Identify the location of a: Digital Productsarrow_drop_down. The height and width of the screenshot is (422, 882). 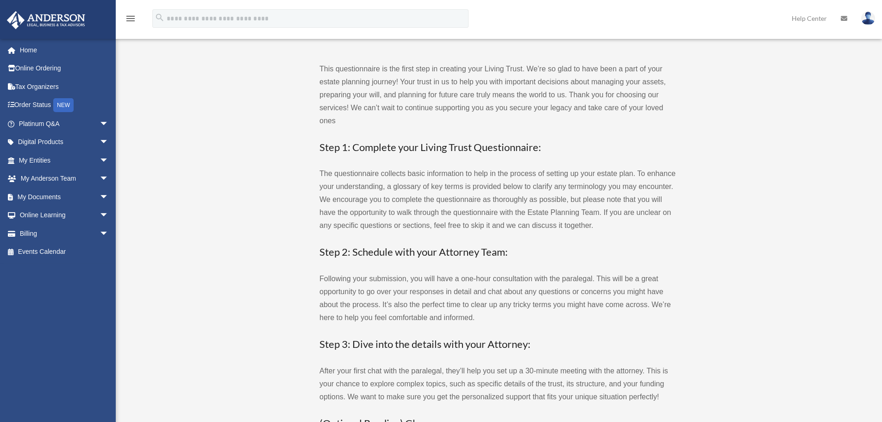
(64, 142).